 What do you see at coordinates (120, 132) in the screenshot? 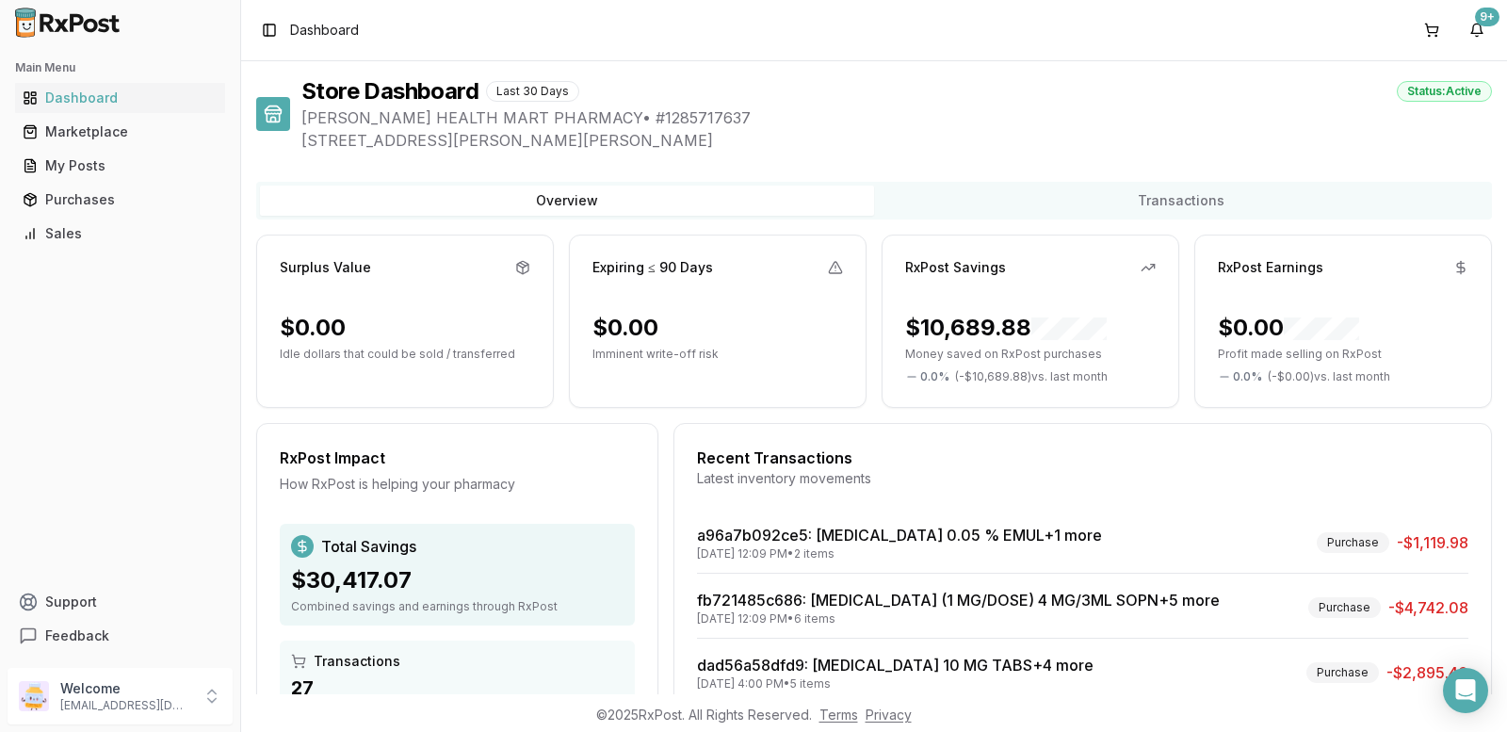
I see `a: Marketplace` at bounding box center [120, 132].